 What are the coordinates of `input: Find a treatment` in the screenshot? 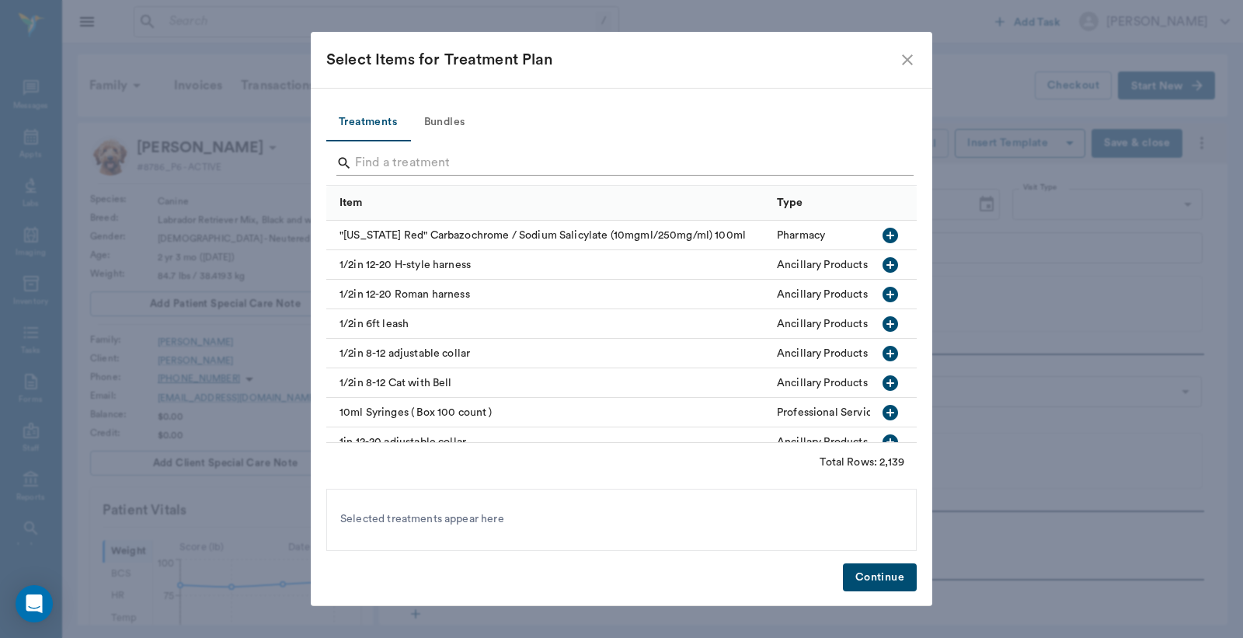 It's located at (622, 163).